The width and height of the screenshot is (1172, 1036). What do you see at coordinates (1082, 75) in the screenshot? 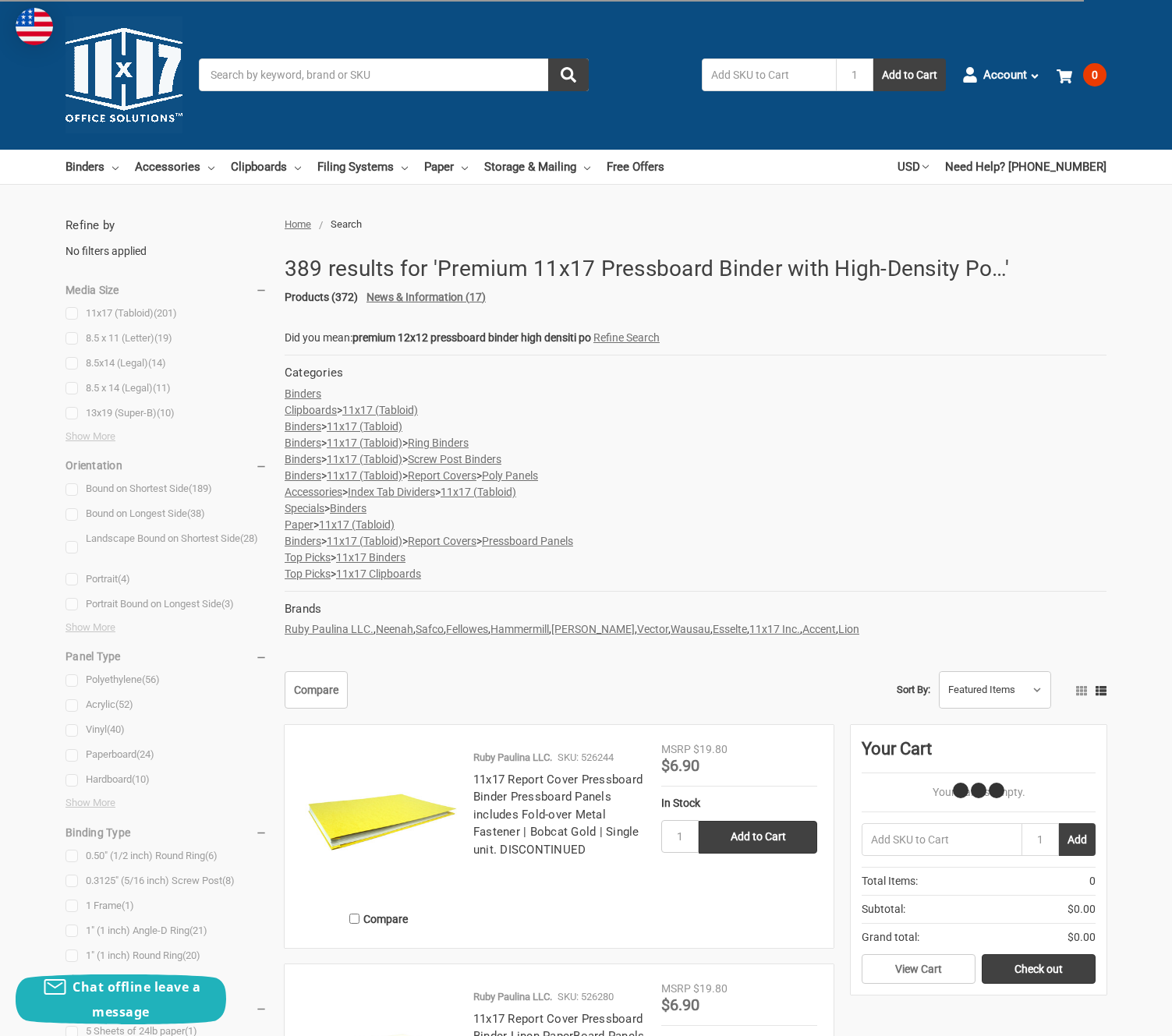
I see `a: 0` at bounding box center [1082, 75].